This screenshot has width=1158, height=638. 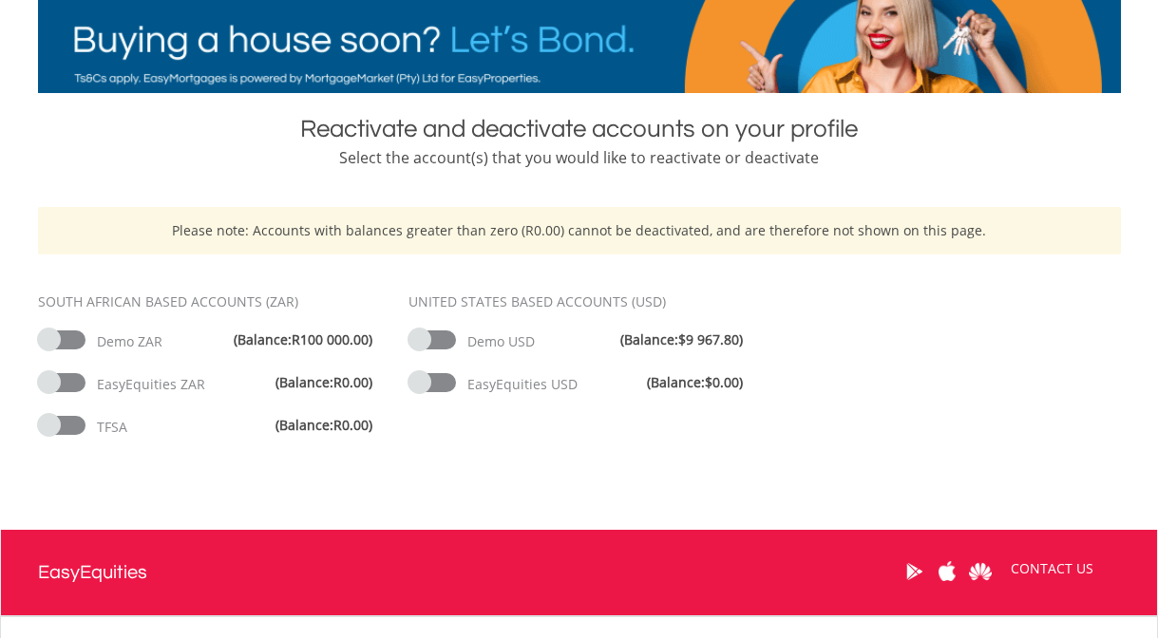 What do you see at coordinates (92, 573) in the screenshot?
I see `div: EasyEquities` at bounding box center [92, 573].